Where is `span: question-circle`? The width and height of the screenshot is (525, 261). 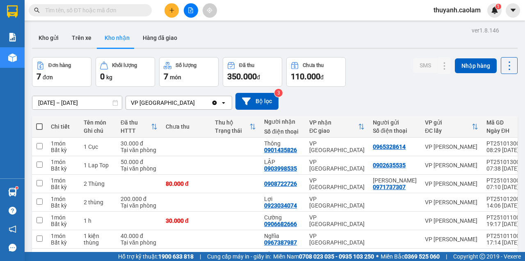 span: question-circle is located at coordinates (12, 210).